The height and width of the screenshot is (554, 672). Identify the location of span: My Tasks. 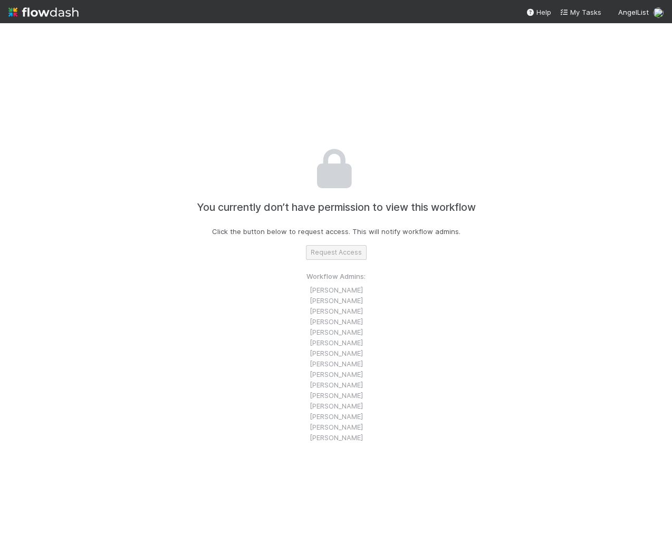
(580, 12).